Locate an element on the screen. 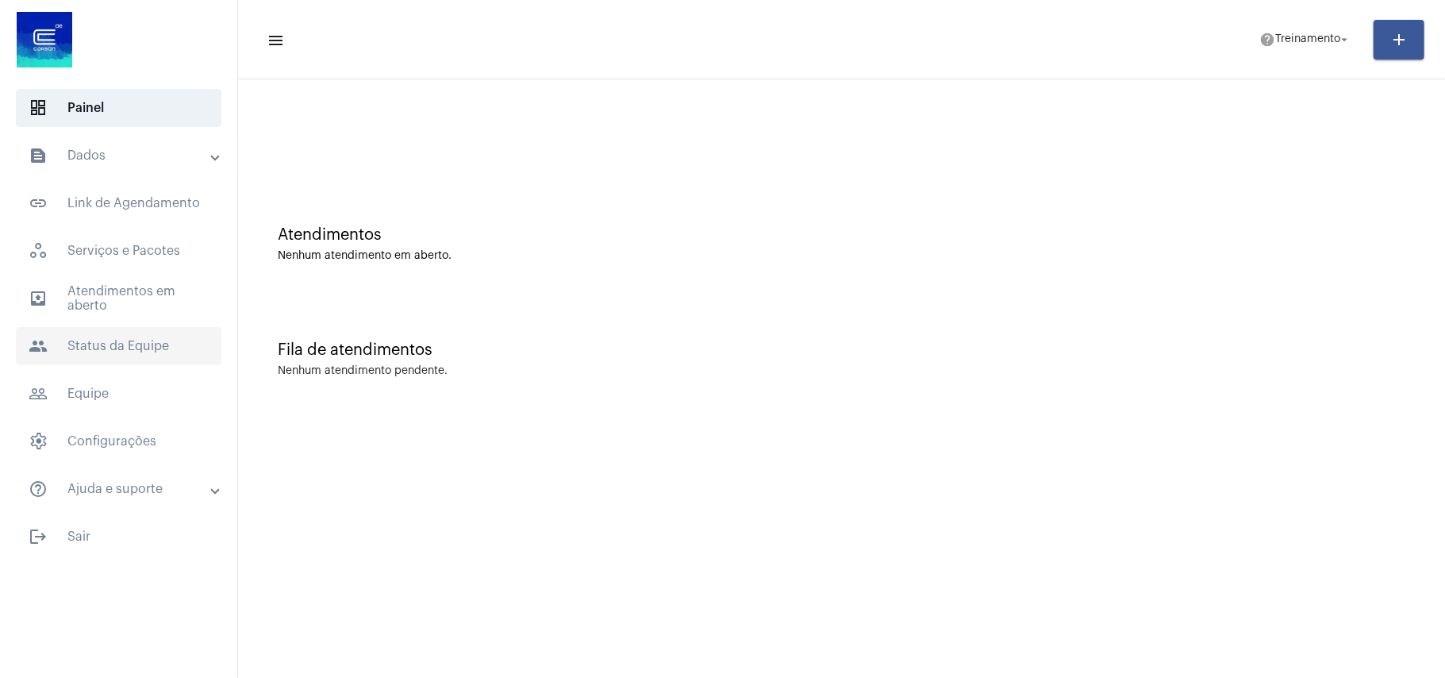 The width and height of the screenshot is (1445, 678). mat-expansion-panel-header: sidenav iconAjuda e suporte is located at coordinates (123, 489).